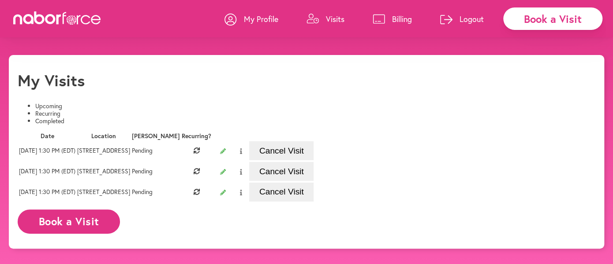 This screenshot has height=264, width=613. I want to click on th: Location, so click(104, 136).